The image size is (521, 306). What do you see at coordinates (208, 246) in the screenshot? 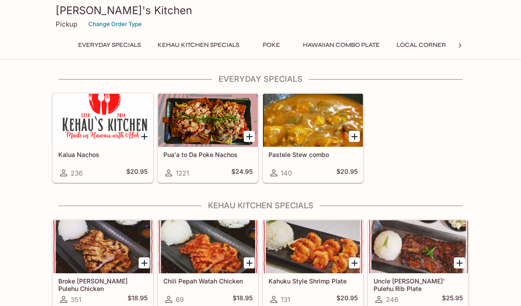
I see `div: Chili Pepah Watah Chicken` at bounding box center [208, 246].